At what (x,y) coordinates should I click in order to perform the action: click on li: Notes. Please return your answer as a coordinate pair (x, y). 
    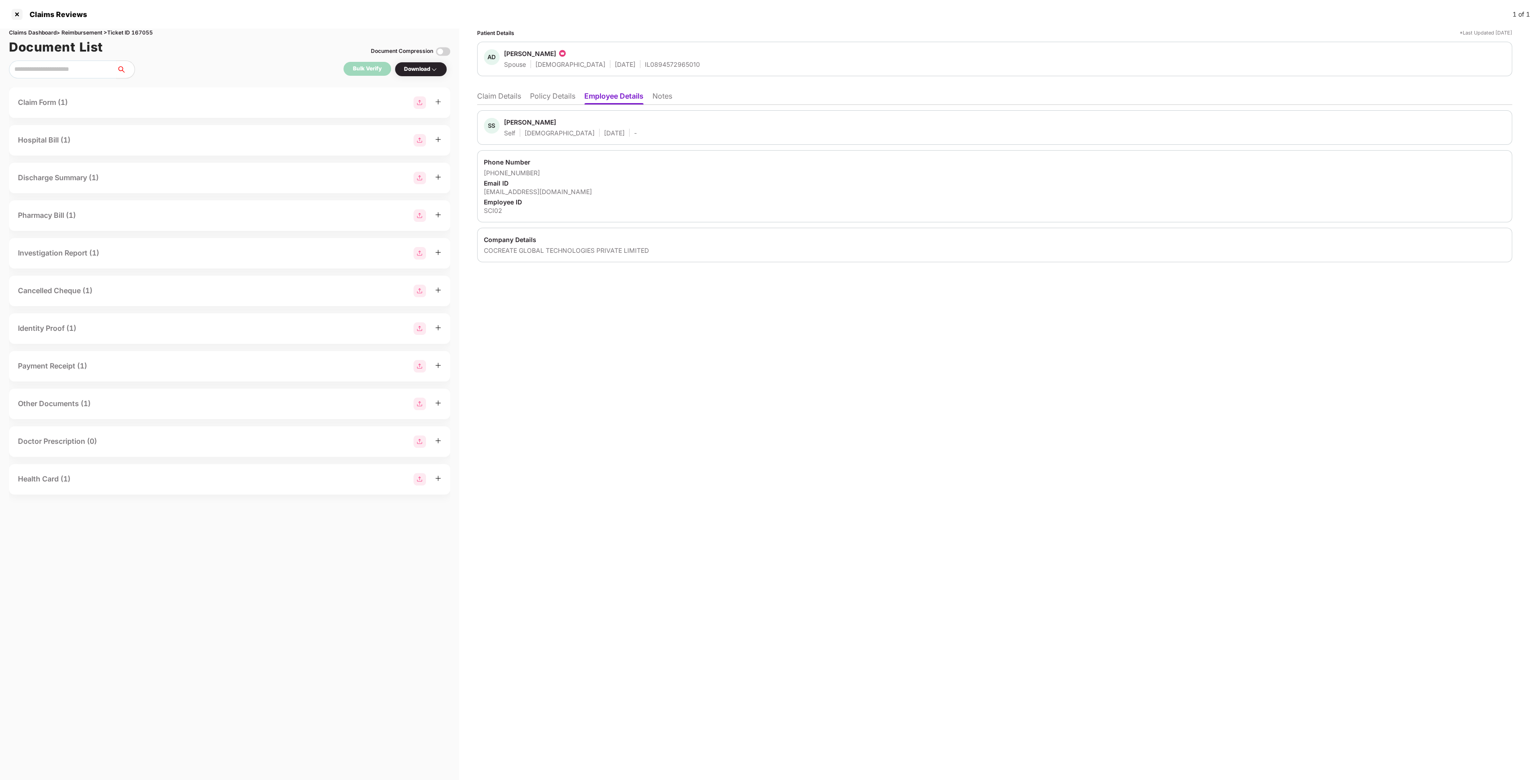
    Looking at the image, I should click on (662, 98).